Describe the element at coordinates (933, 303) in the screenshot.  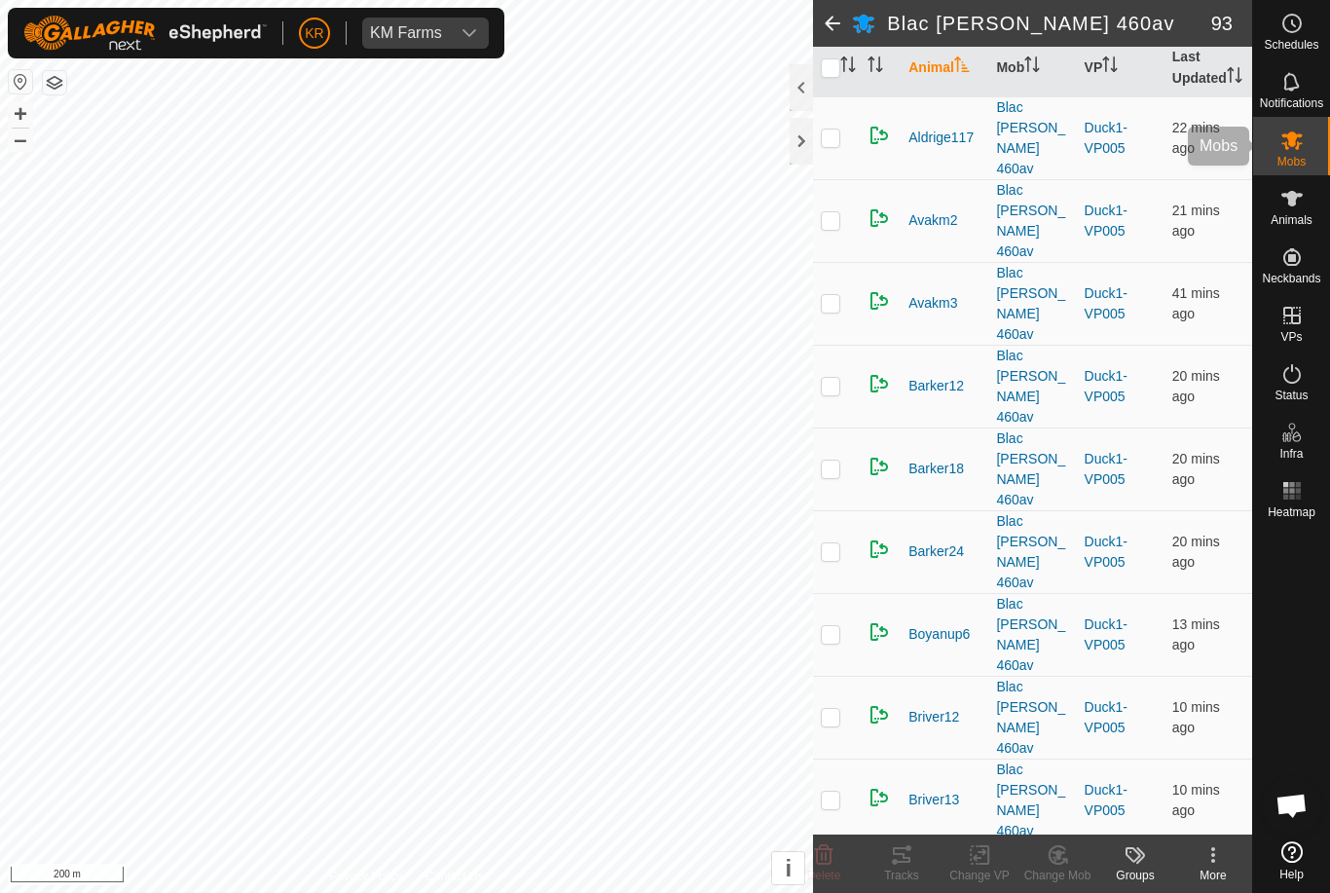
I see `span: Avakm3` at that location.